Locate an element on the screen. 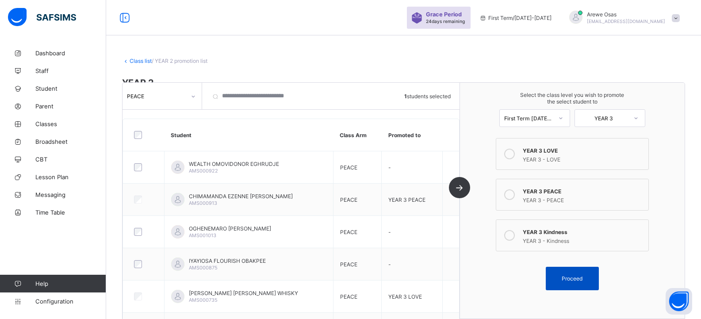 Image resolution: width=701 pixels, height=319 pixels. span: Configuration is located at coordinates (70, 301).